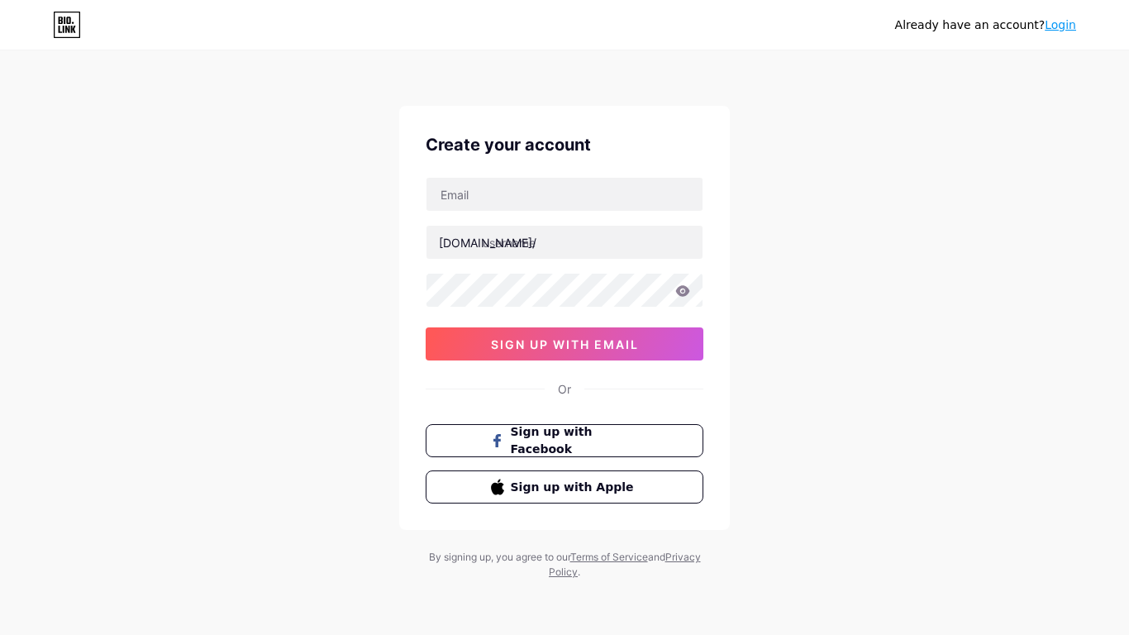 This screenshot has height=635, width=1129. Describe the element at coordinates (609, 556) in the screenshot. I see `a: Terms of Service` at that location.